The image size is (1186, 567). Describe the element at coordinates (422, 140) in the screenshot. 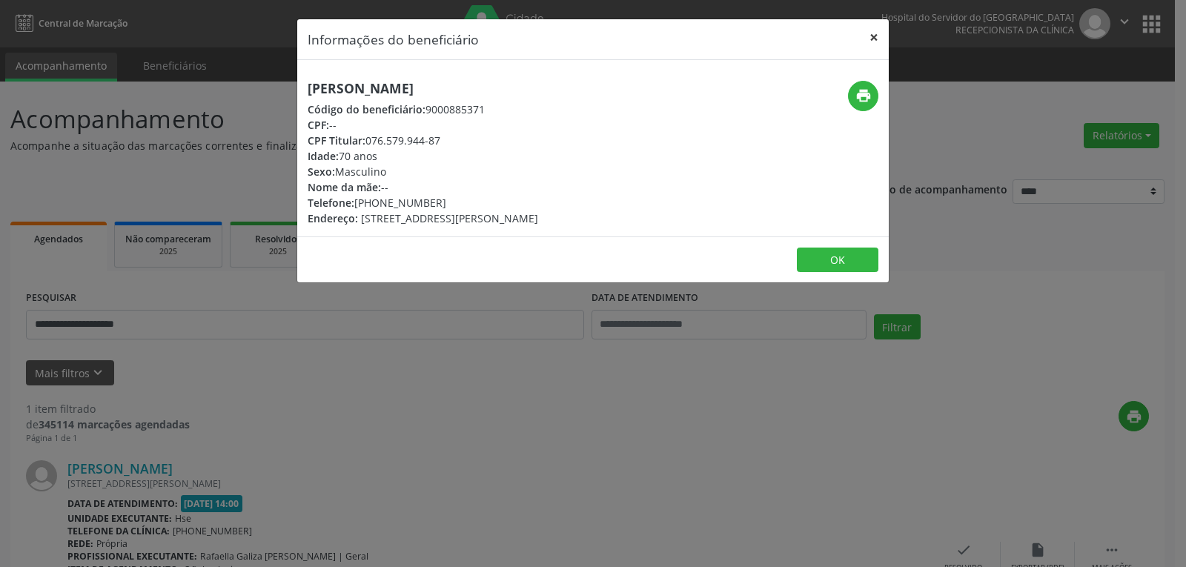

I see `div: 076.579.944-87` at that location.